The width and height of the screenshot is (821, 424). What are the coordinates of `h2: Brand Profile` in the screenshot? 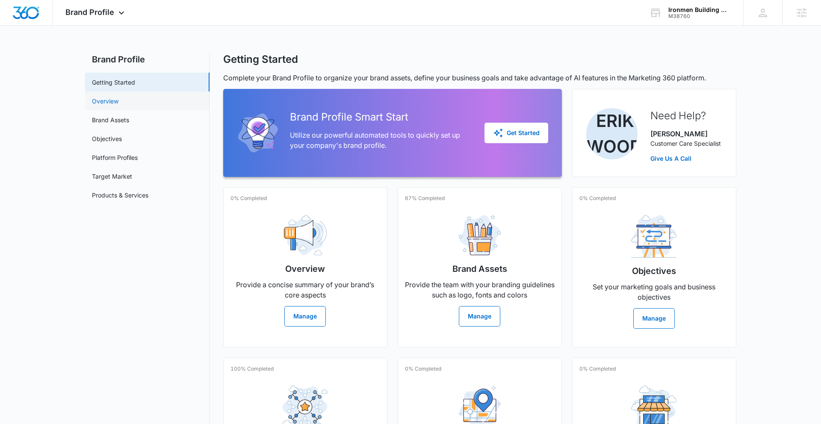 It's located at (147, 59).